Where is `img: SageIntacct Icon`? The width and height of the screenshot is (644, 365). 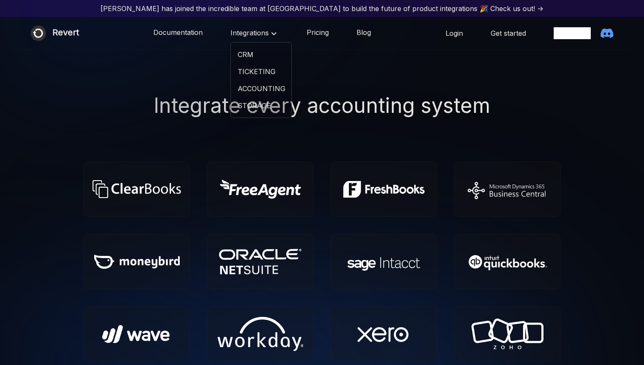 img: SageIntacct Icon is located at coordinates (384, 261).